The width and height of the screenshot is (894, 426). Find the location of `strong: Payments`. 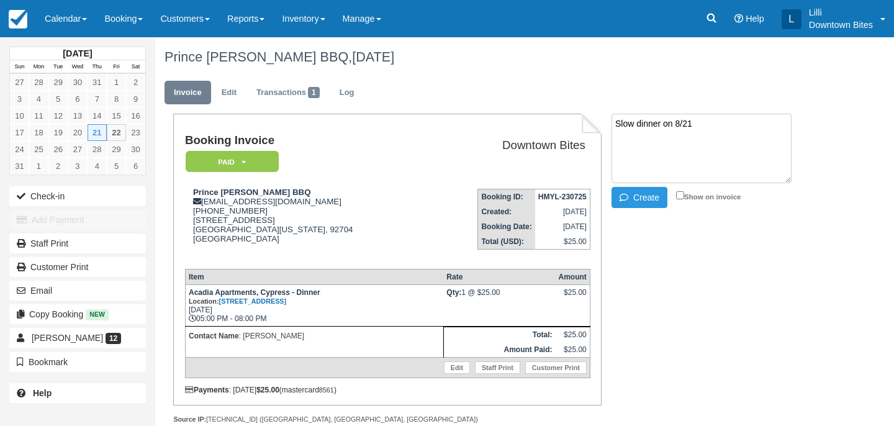

strong: Payments is located at coordinates (207, 390).